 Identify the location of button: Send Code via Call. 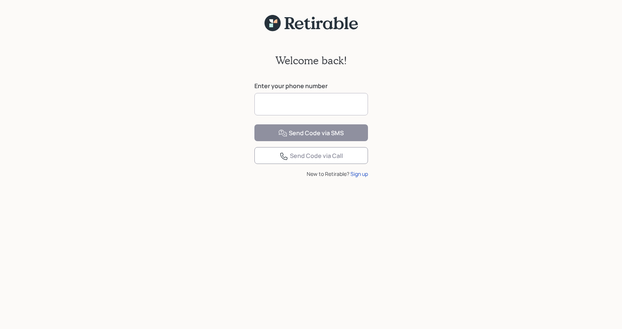
(311, 155).